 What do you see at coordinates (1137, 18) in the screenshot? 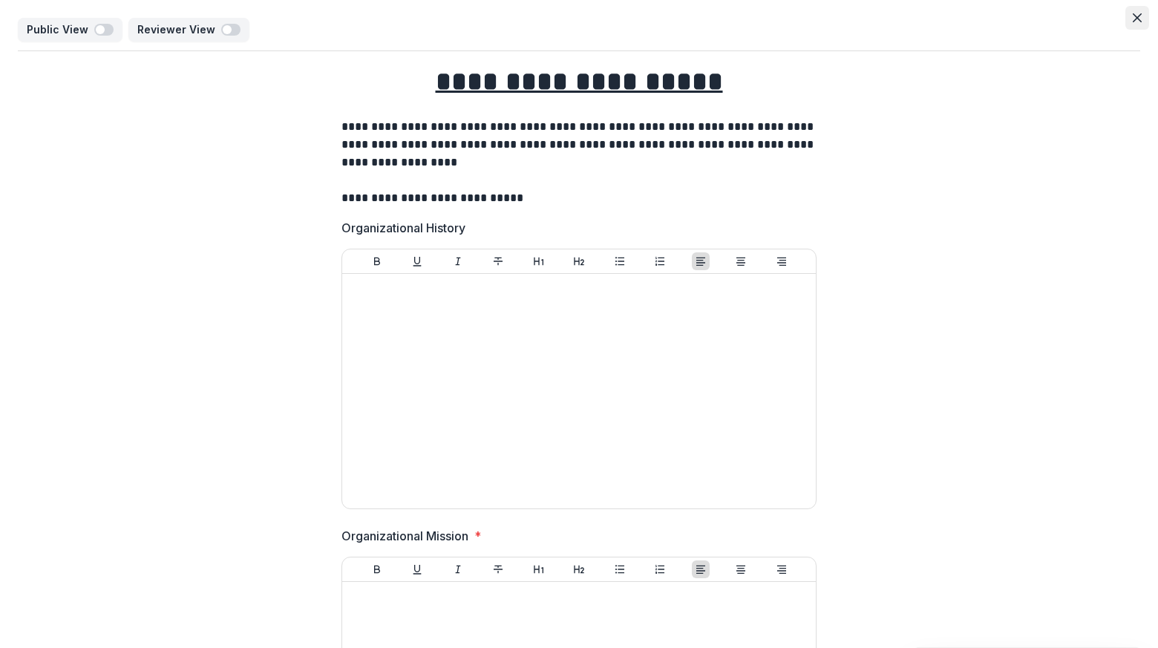
I see `button: Close` at bounding box center [1137, 18].